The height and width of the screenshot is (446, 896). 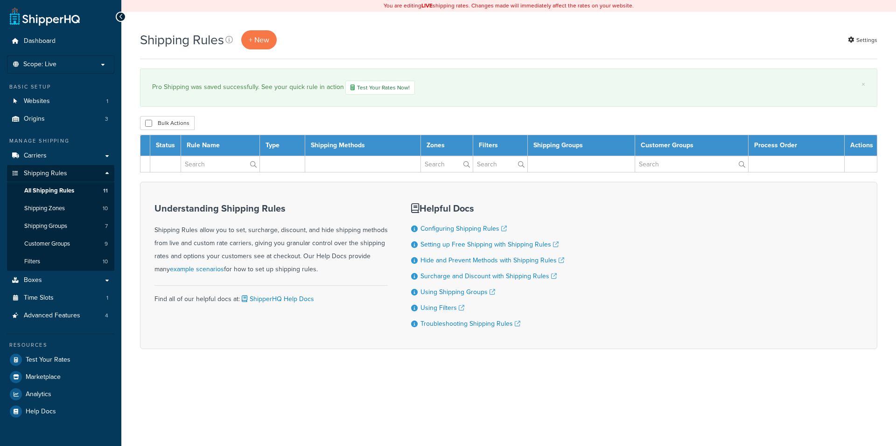 What do you see at coordinates (61, 412) in the screenshot?
I see `li: Help Docs` at bounding box center [61, 412].